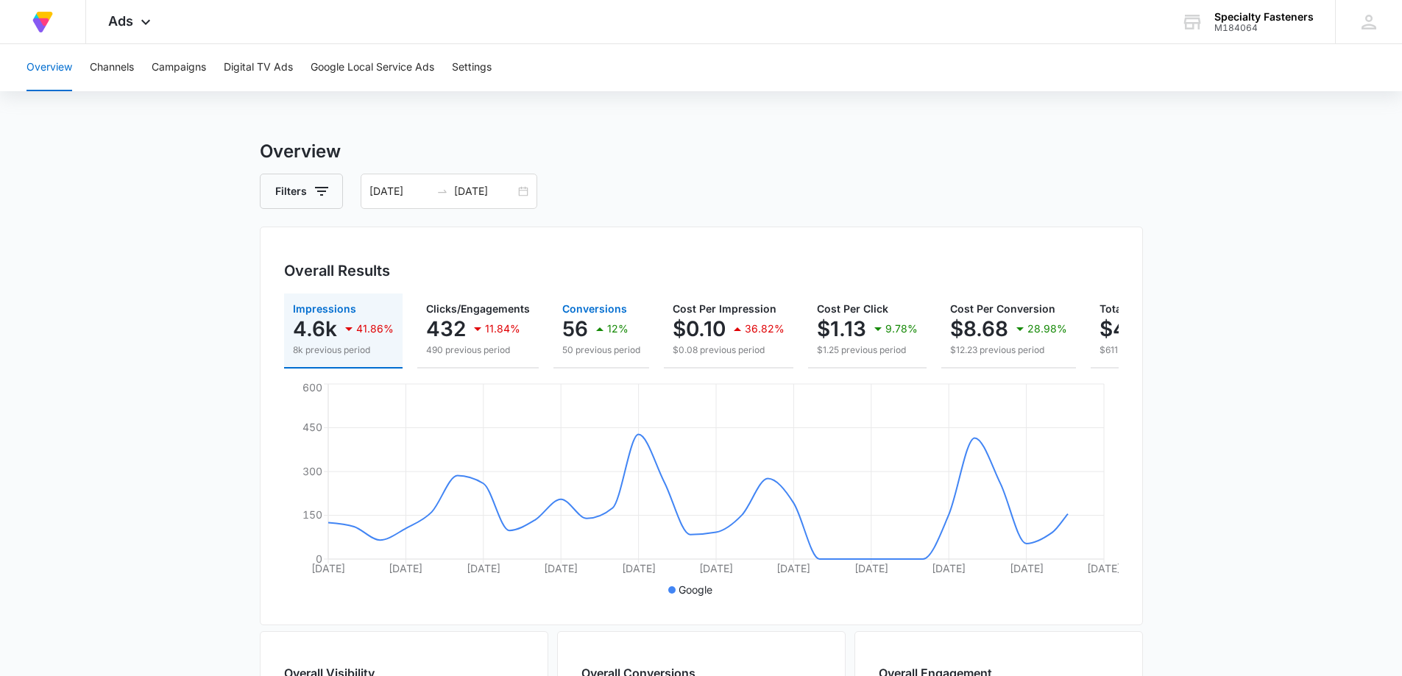 The height and width of the screenshot is (676, 1402). Describe the element at coordinates (43, 22) in the screenshot. I see `img: Volusion` at that location.